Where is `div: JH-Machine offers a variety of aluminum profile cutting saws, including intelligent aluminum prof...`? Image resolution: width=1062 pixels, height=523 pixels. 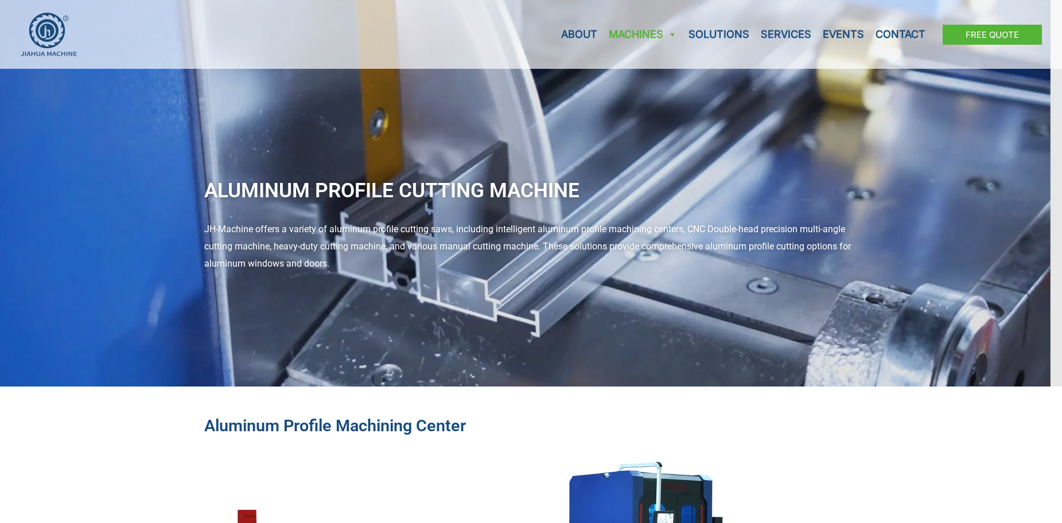 div: JH-Machine offers a variety of aluminum profile cutting saws, including intelligent aluminum prof... is located at coordinates (531, 246).